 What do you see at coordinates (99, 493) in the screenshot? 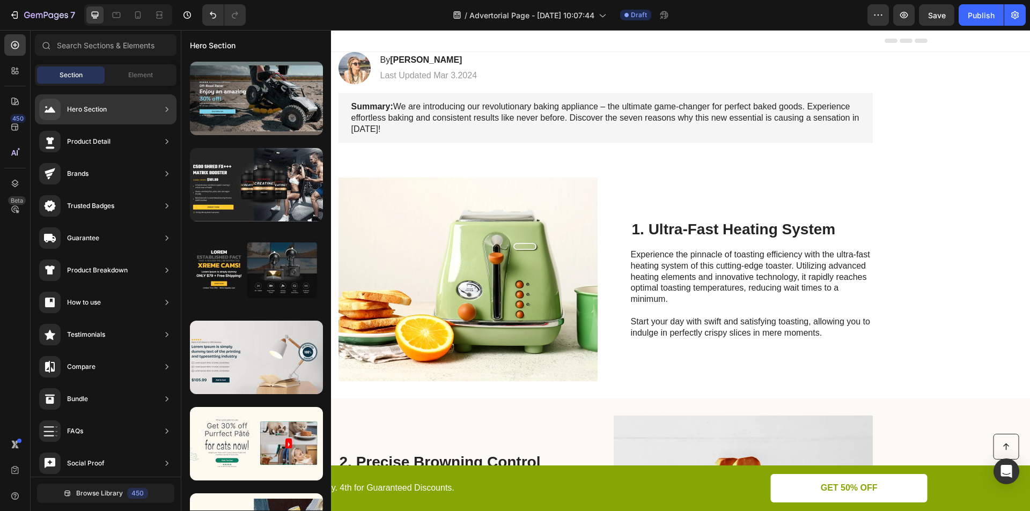
I see `span: Browse Library` at bounding box center [99, 493].